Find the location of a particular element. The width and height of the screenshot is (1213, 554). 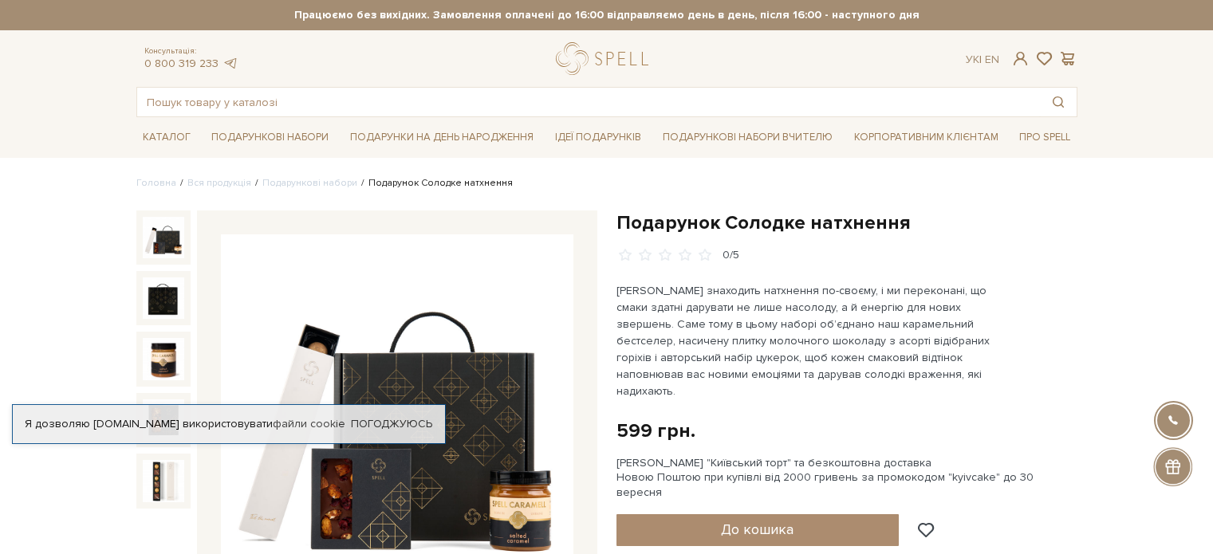

a: файли cookie is located at coordinates (309, 424).